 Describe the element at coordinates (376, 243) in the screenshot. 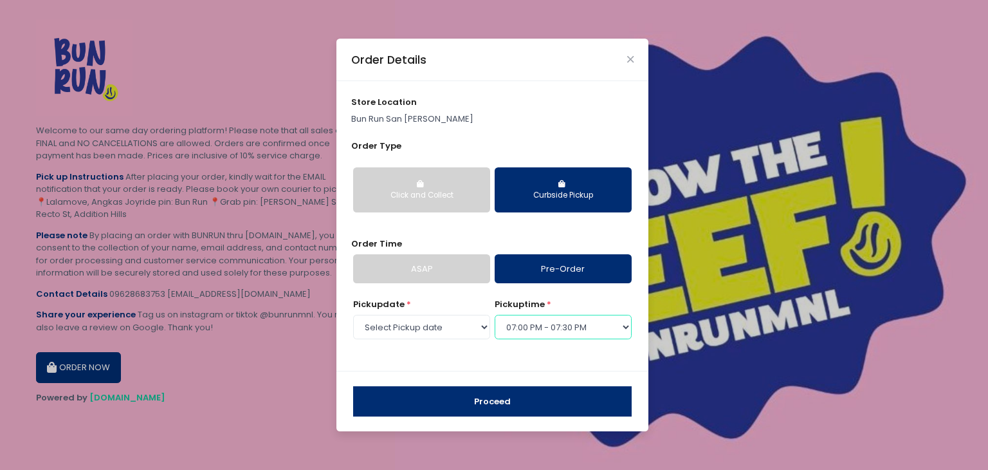

I see `span: Order Time` at that location.